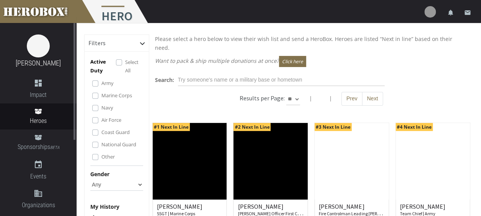 Image resolution: width=481 pixels, height=216 pixels. I want to click on label: Army, so click(107, 83).